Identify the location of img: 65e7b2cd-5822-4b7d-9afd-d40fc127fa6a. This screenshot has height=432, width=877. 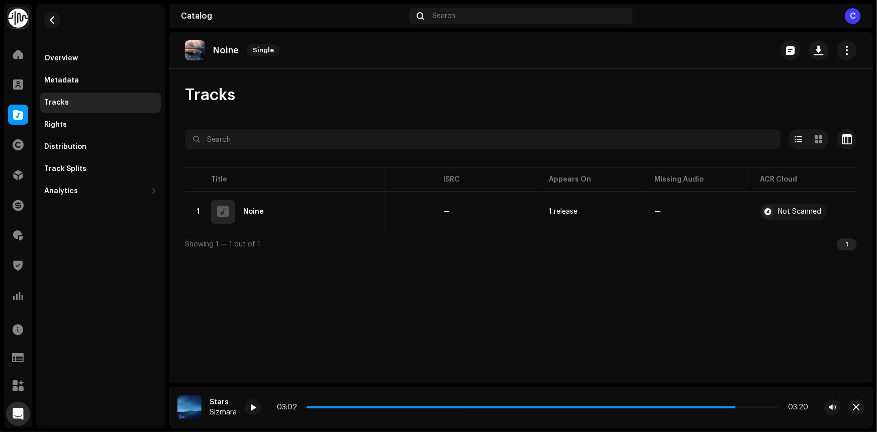
(195, 50).